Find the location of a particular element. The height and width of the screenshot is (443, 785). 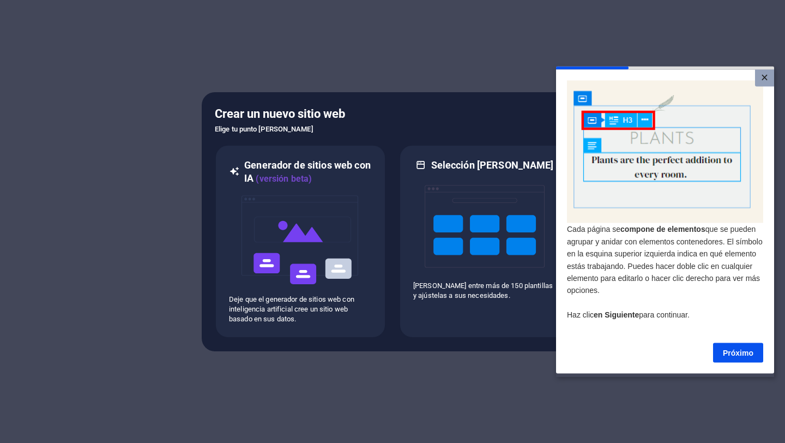

a: Cerrar modal is located at coordinates (208, 11).